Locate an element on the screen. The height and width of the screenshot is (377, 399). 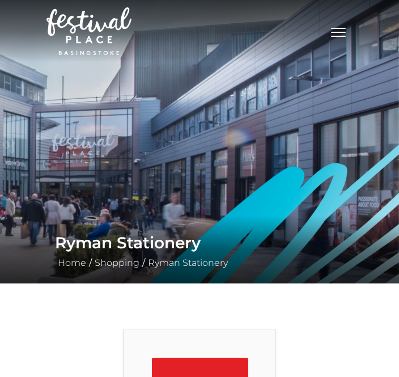
a: Home is located at coordinates (72, 262).